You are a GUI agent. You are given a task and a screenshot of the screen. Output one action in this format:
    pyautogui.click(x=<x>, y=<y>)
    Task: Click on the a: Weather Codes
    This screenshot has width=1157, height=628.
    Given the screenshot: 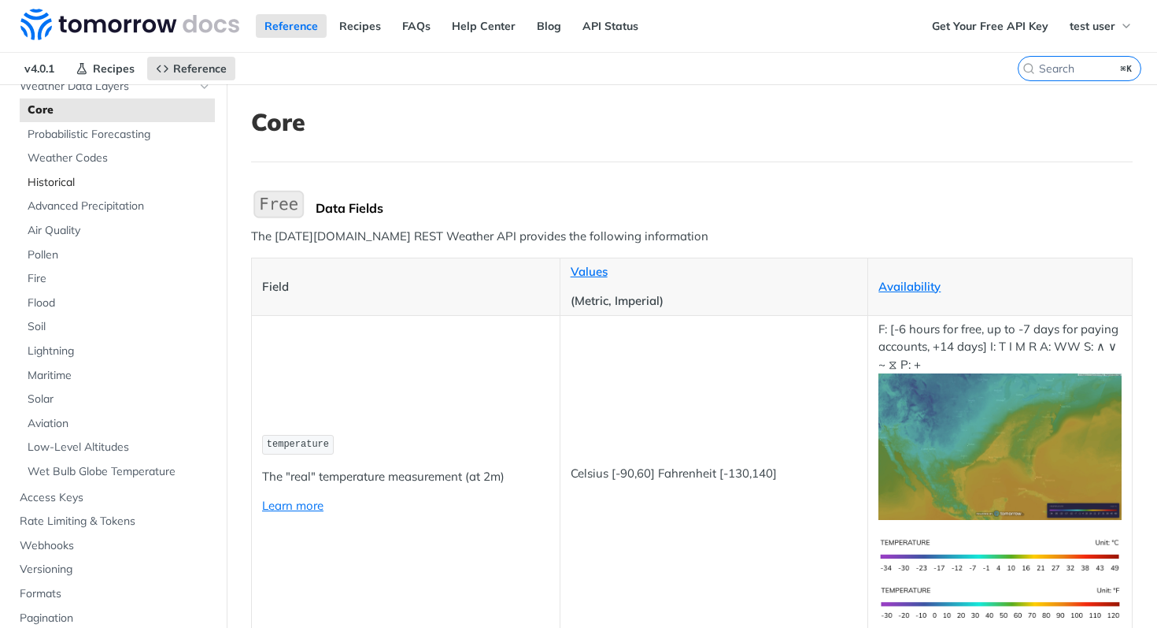 What is the action you would take?
    pyautogui.click(x=117, y=158)
    